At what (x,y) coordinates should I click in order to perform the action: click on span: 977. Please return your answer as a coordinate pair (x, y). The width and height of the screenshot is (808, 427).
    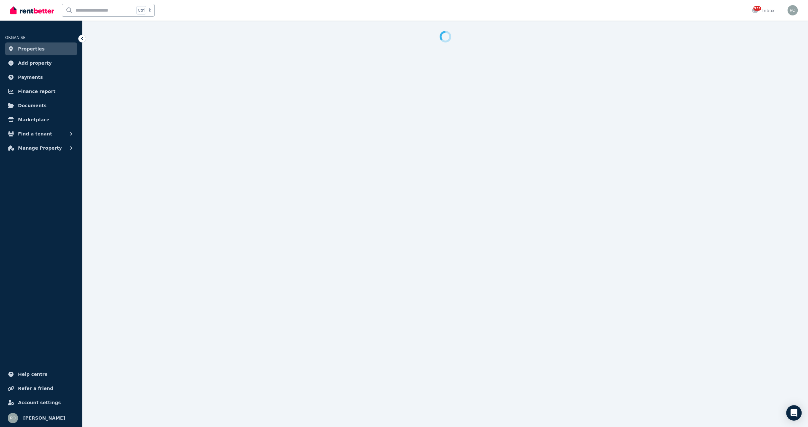
    Looking at the image, I should click on (757, 8).